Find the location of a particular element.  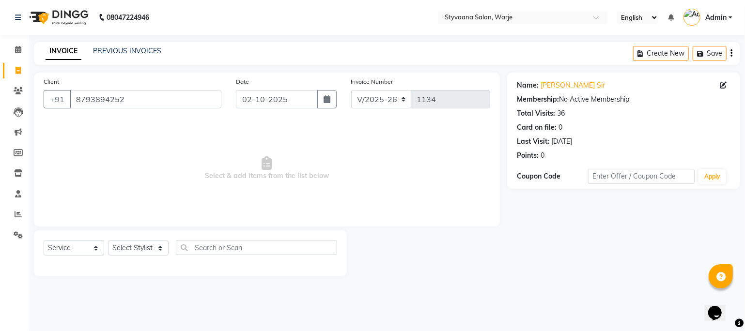

label: Client is located at coordinates (51, 82).